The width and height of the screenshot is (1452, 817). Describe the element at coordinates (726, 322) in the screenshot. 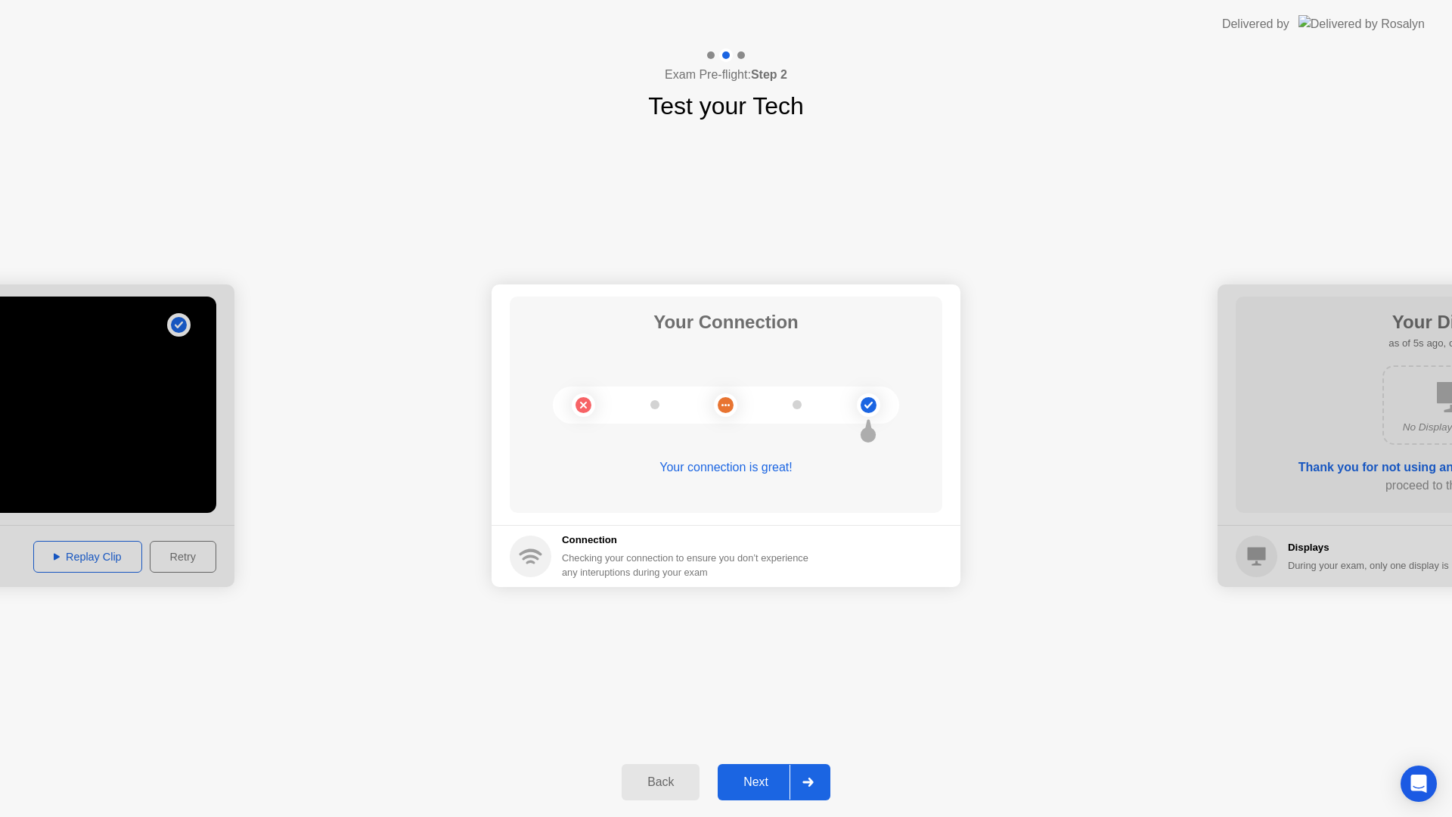

I see `h1: Your Connection` at that location.